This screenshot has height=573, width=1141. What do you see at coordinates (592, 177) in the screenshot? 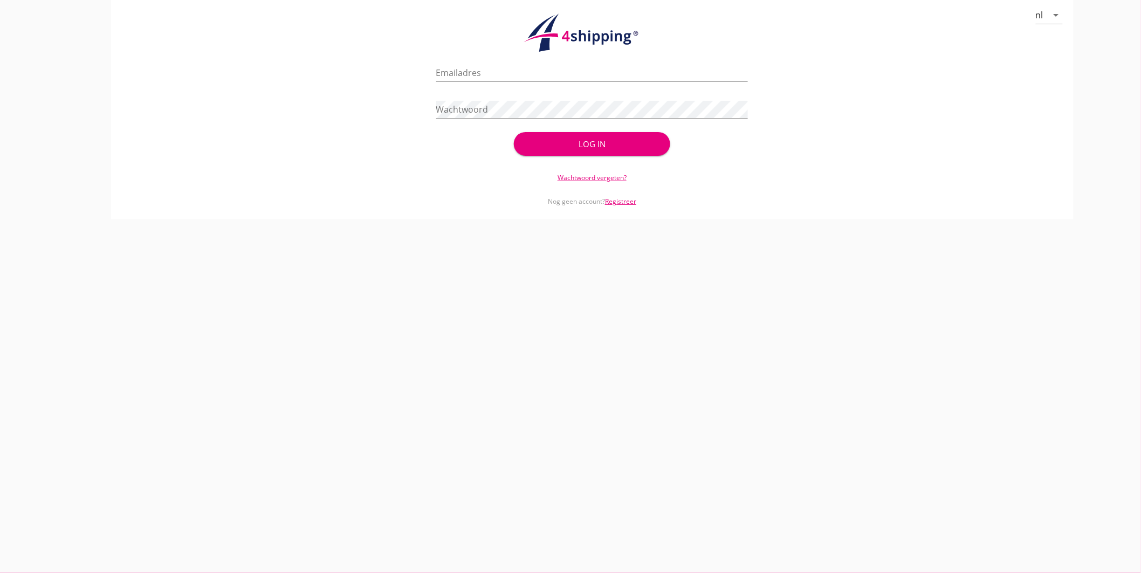
I see `a: Wachtwoord vergeten?` at bounding box center [592, 177].